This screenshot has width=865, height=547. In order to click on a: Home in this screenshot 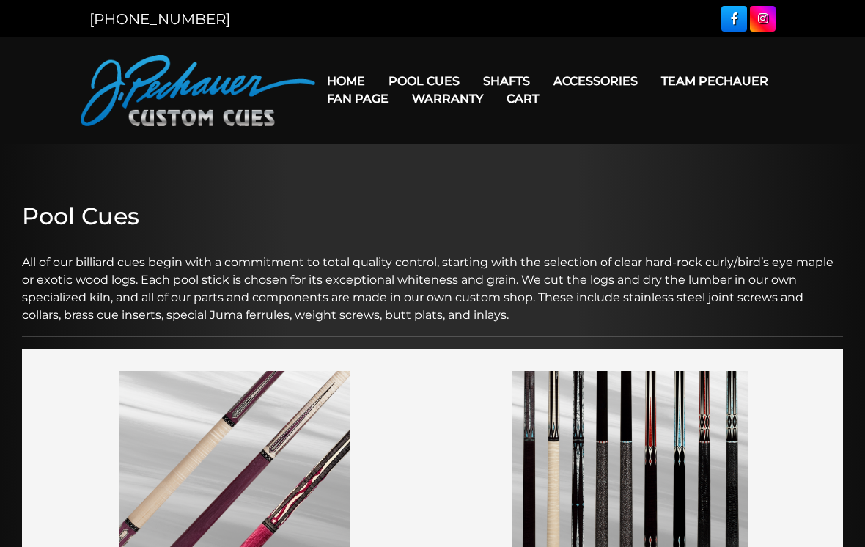, I will do `click(346, 81)`.